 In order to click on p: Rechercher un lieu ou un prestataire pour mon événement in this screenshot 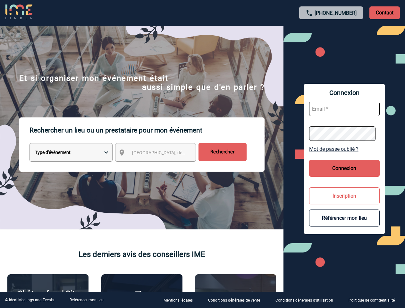, I will do `click(147, 130)`.